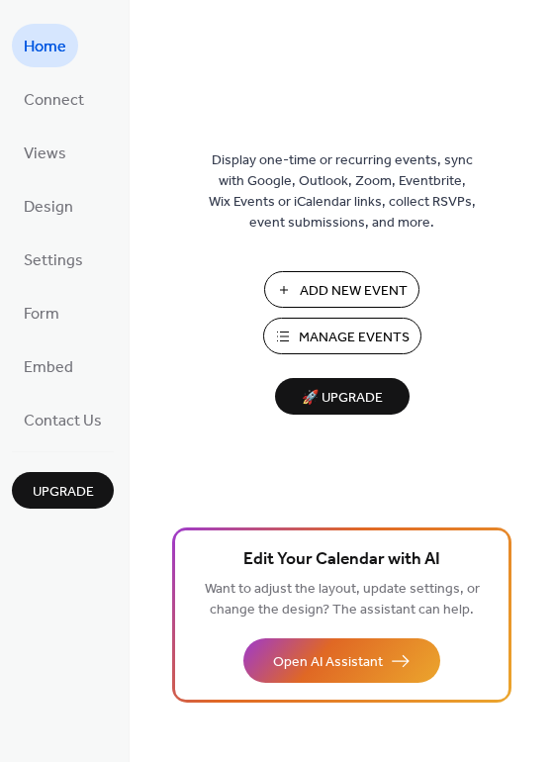  Describe the element at coordinates (53, 261) in the screenshot. I see `span: Settings` at that location.